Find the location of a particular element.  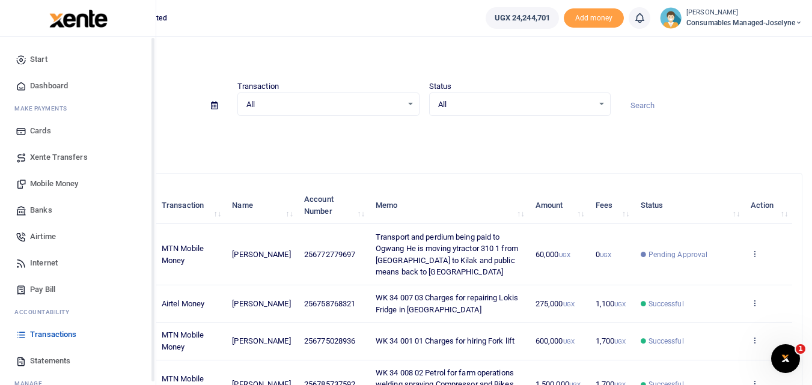

a: Cards is located at coordinates (78, 131).